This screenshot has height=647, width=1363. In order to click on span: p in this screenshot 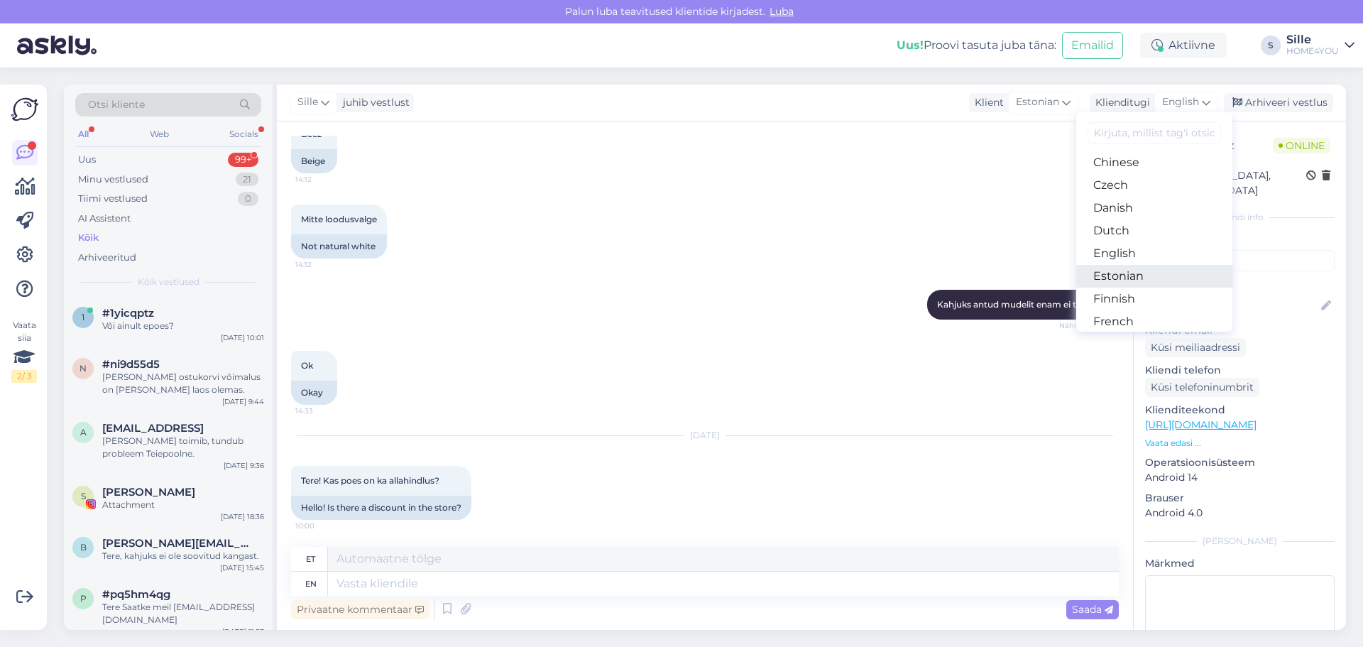, I will do `click(83, 598)`.